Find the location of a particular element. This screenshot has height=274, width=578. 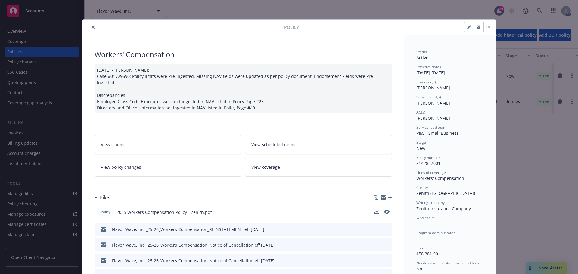

span: Stage is located at coordinates (421, 142).